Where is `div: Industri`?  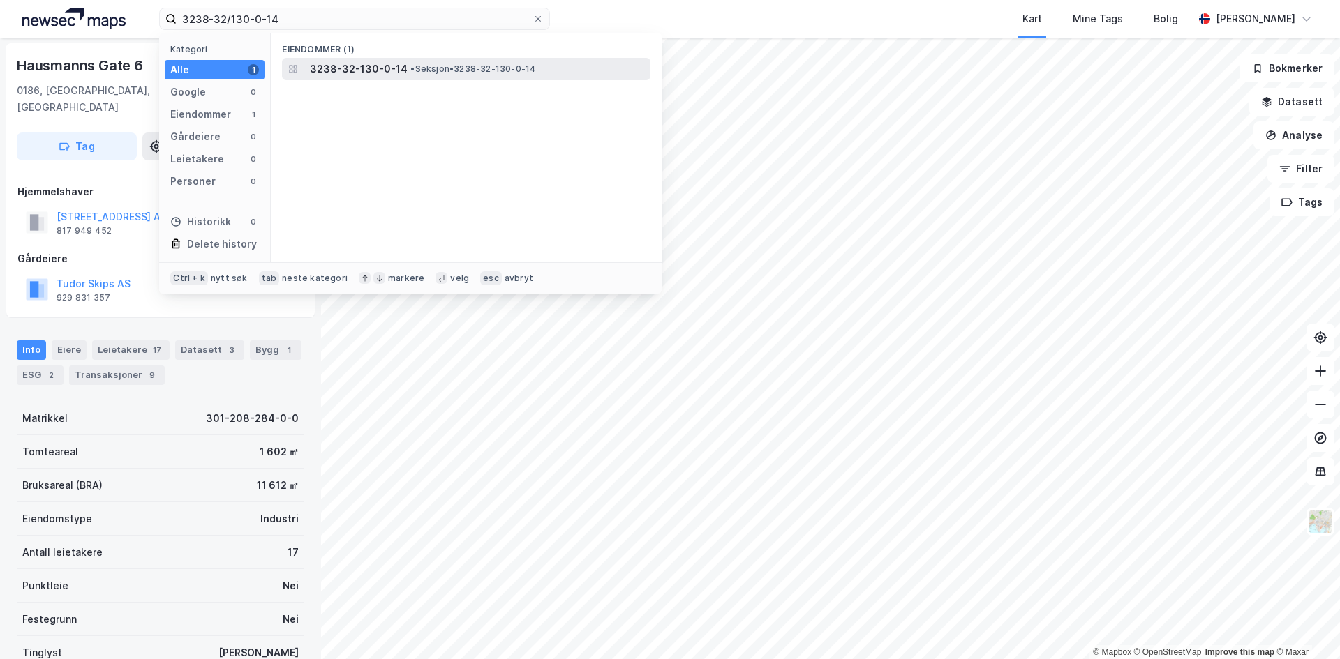
div: Industri is located at coordinates (279, 519).